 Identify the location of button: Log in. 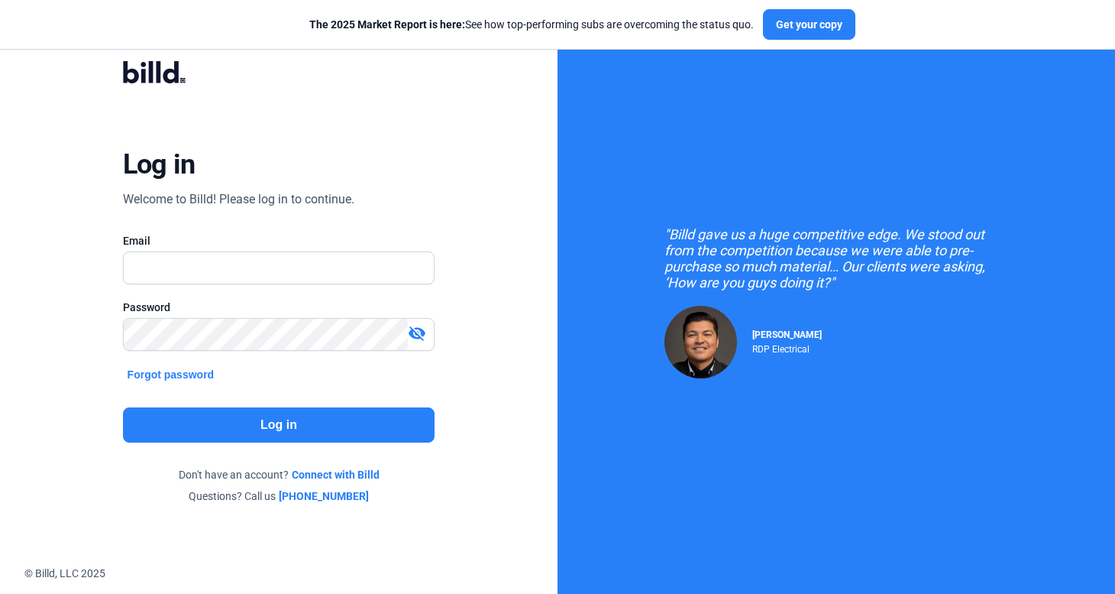
(279, 425).